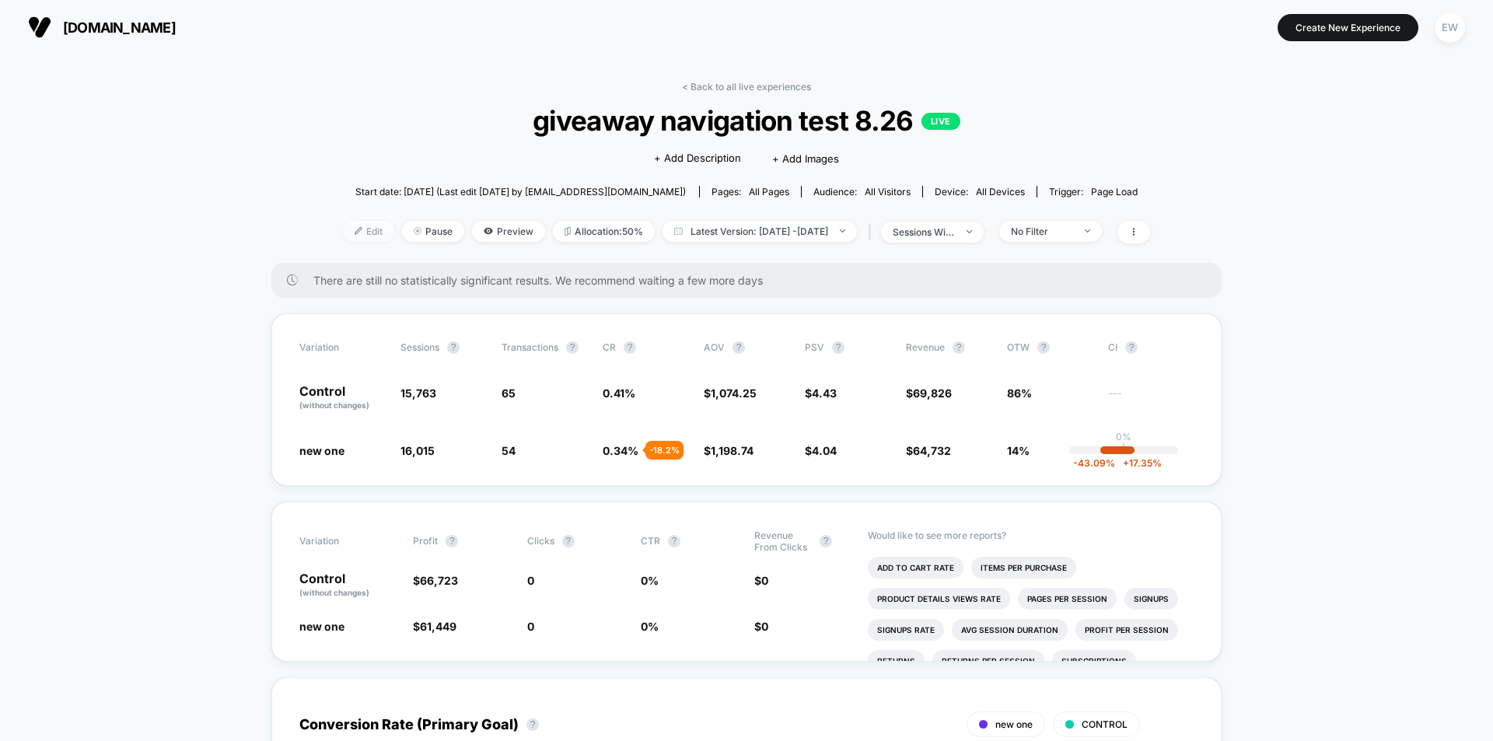 The image size is (1493, 741). What do you see at coordinates (348, 586) in the screenshot?
I see `p: Control` at bounding box center [348, 586].